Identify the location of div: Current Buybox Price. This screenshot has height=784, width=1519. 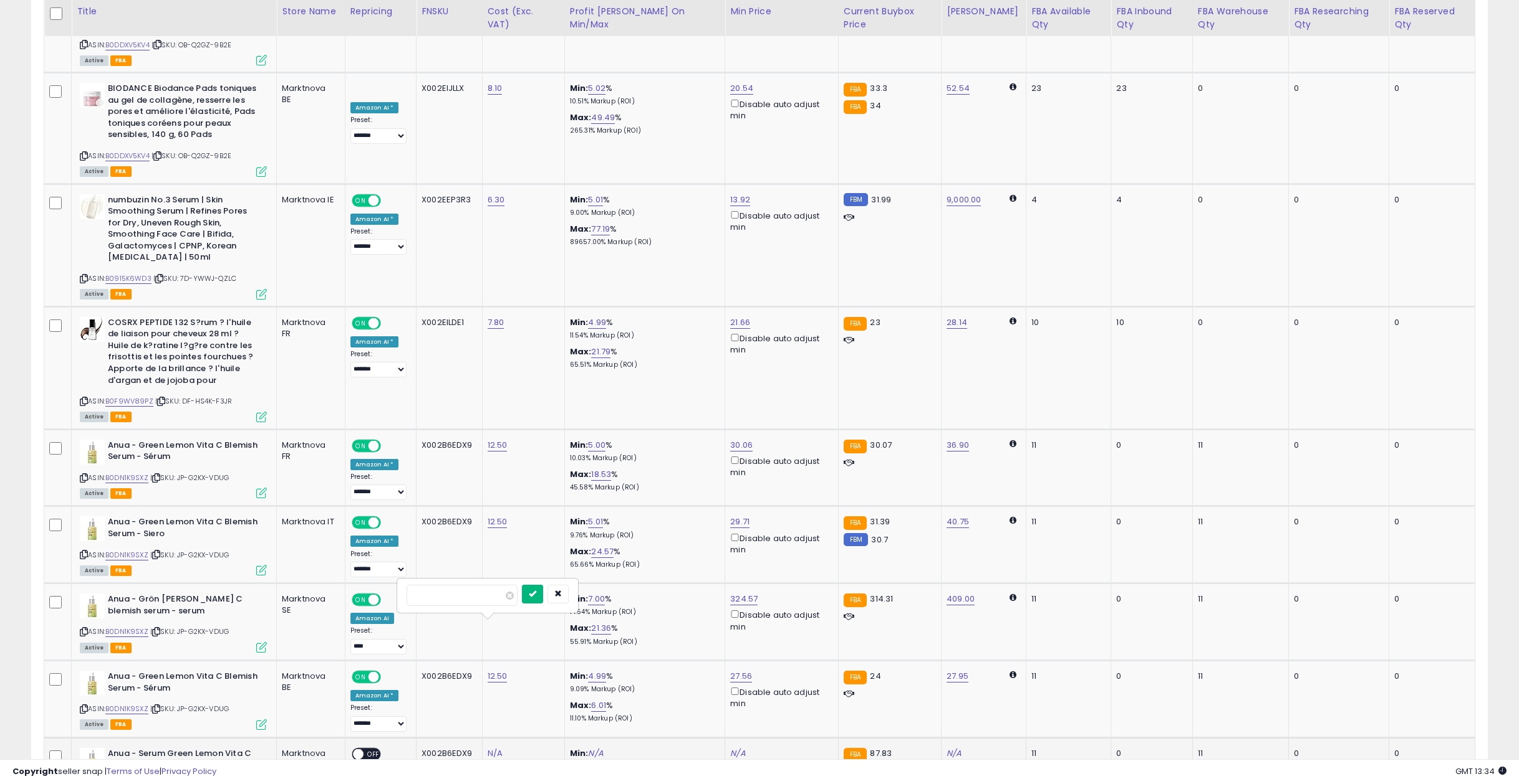
(890, 18).